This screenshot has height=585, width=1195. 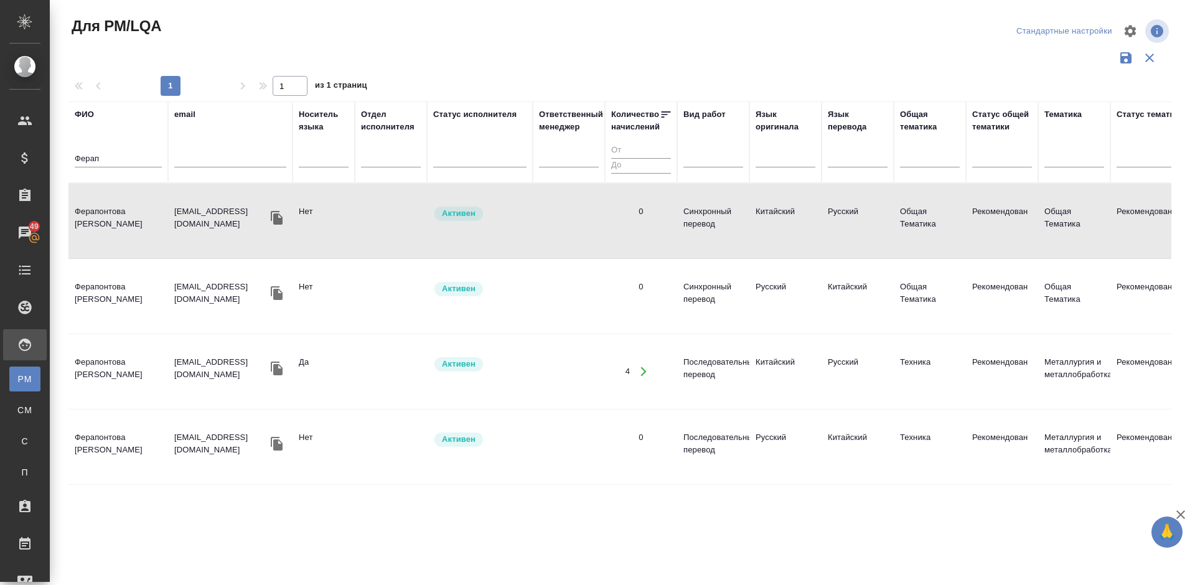 What do you see at coordinates (786, 121) in the screenshot?
I see `div: Язык оригинала` at bounding box center [786, 121].